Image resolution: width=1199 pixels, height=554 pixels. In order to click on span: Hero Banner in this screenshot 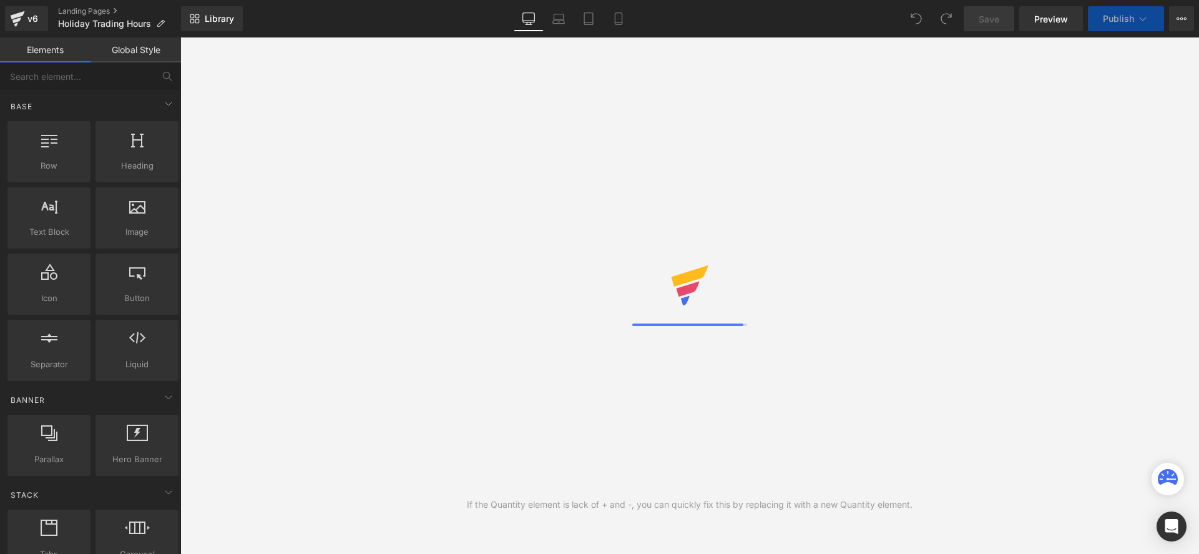, I will do `click(137, 459)`.